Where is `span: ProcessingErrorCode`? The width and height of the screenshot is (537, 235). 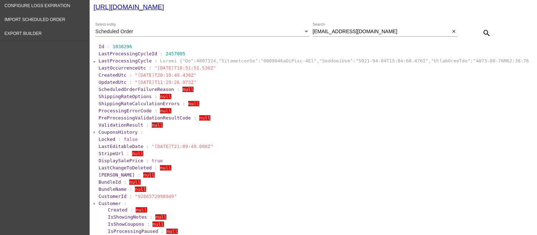
span: ProcessingErrorCode is located at coordinates (125, 111).